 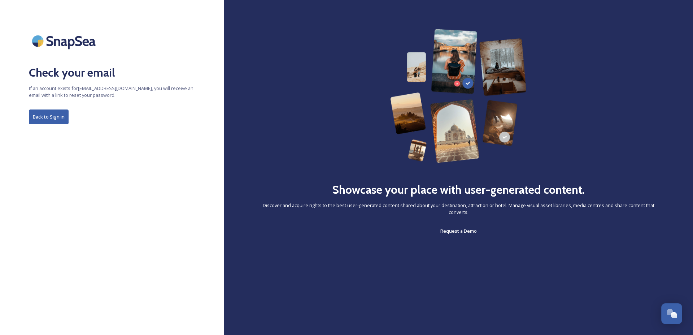 I want to click on h2: Check your email, so click(x=112, y=73).